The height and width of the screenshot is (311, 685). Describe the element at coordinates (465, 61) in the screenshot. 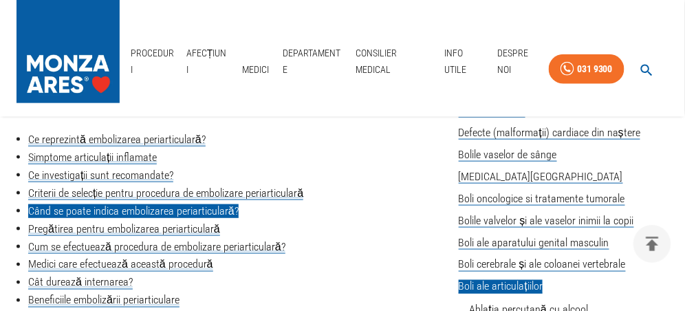

I see `a: Info Utile` at that location.